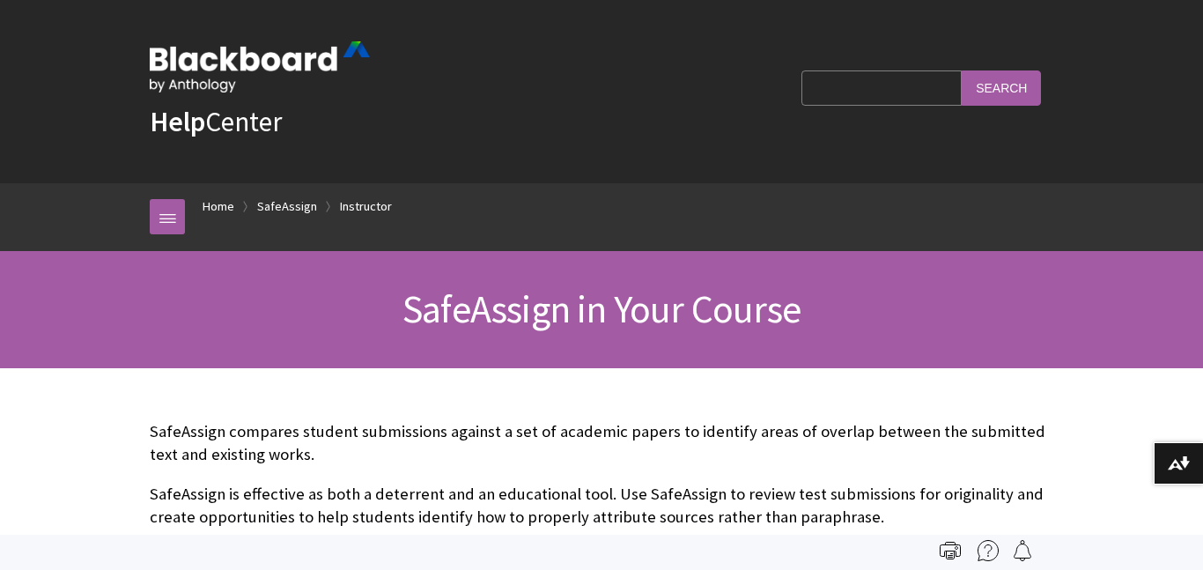 The width and height of the screenshot is (1203, 570). What do you see at coordinates (601, 308) in the screenshot?
I see `span: SafeAssign in Your Course` at bounding box center [601, 308].